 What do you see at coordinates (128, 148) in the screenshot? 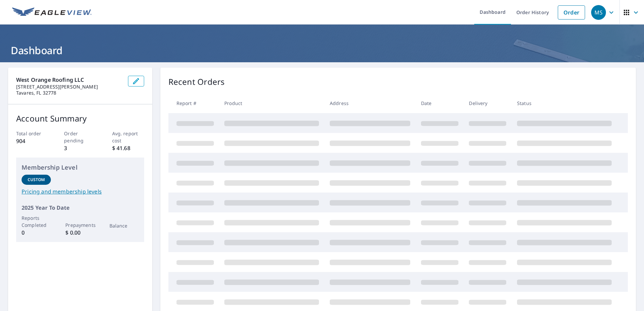
I see `p: $ 41.68` at bounding box center [128, 148].